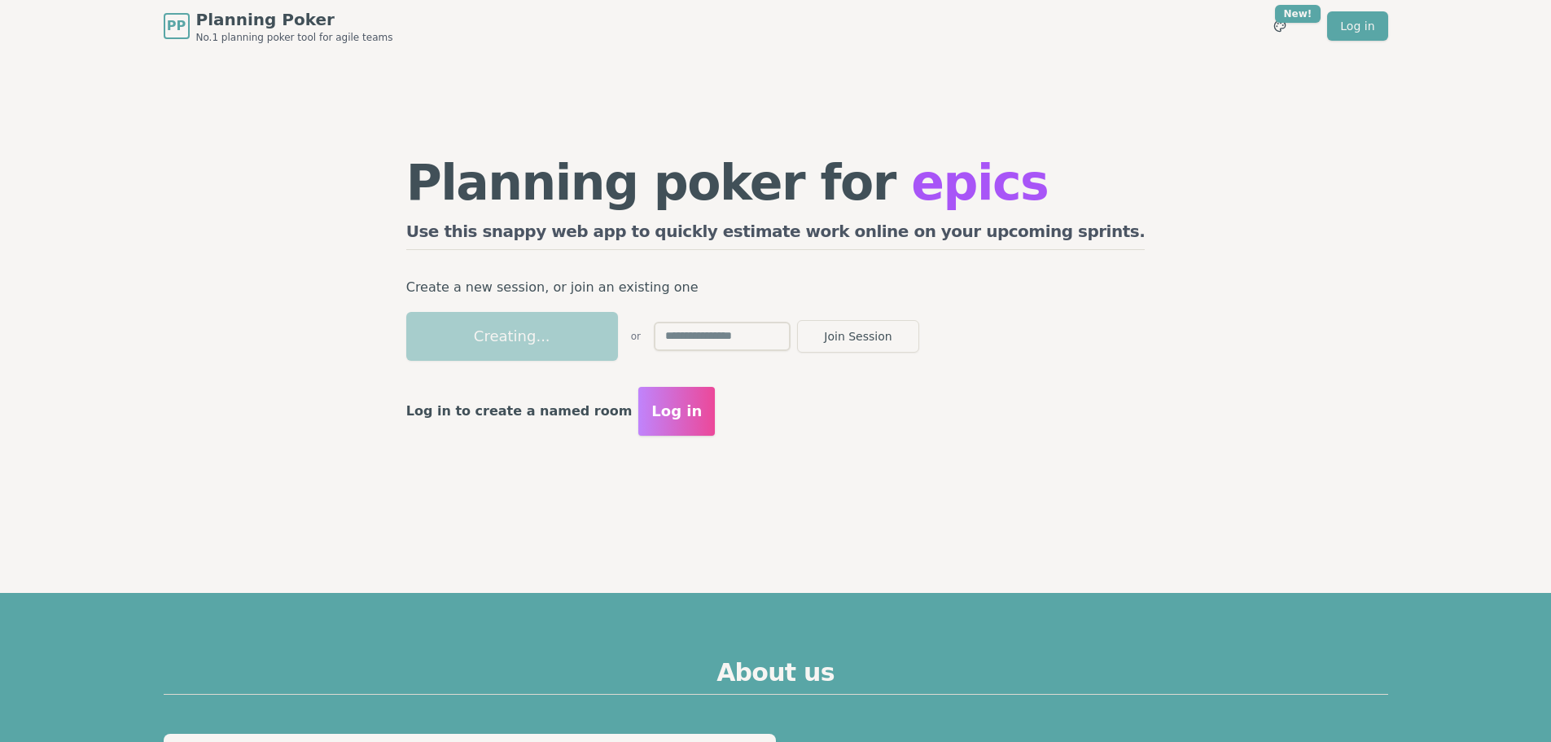  Describe the element at coordinates (980, 182) in the screenshot. I see `span: epics` at that location.